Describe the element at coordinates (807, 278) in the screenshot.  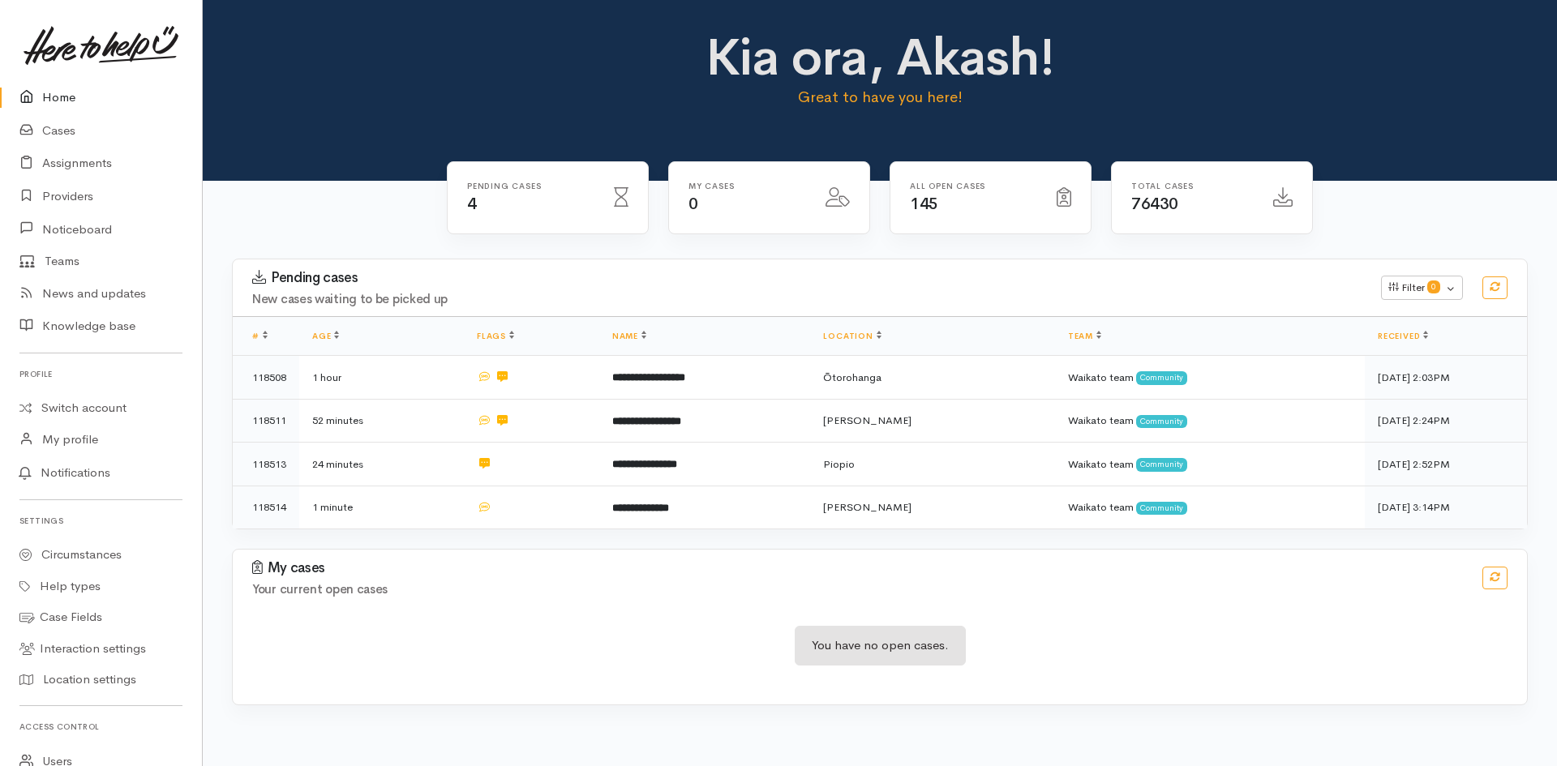
I see `h3: Pending cases` at that location.